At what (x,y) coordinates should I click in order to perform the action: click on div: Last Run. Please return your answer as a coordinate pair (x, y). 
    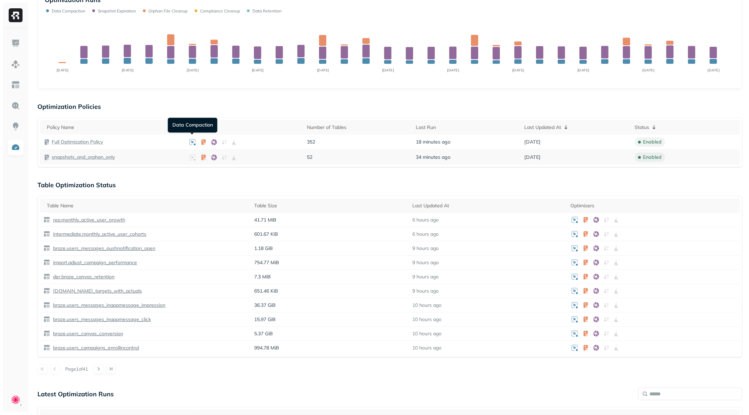
    Looking at the image, I should click on (467, 127).